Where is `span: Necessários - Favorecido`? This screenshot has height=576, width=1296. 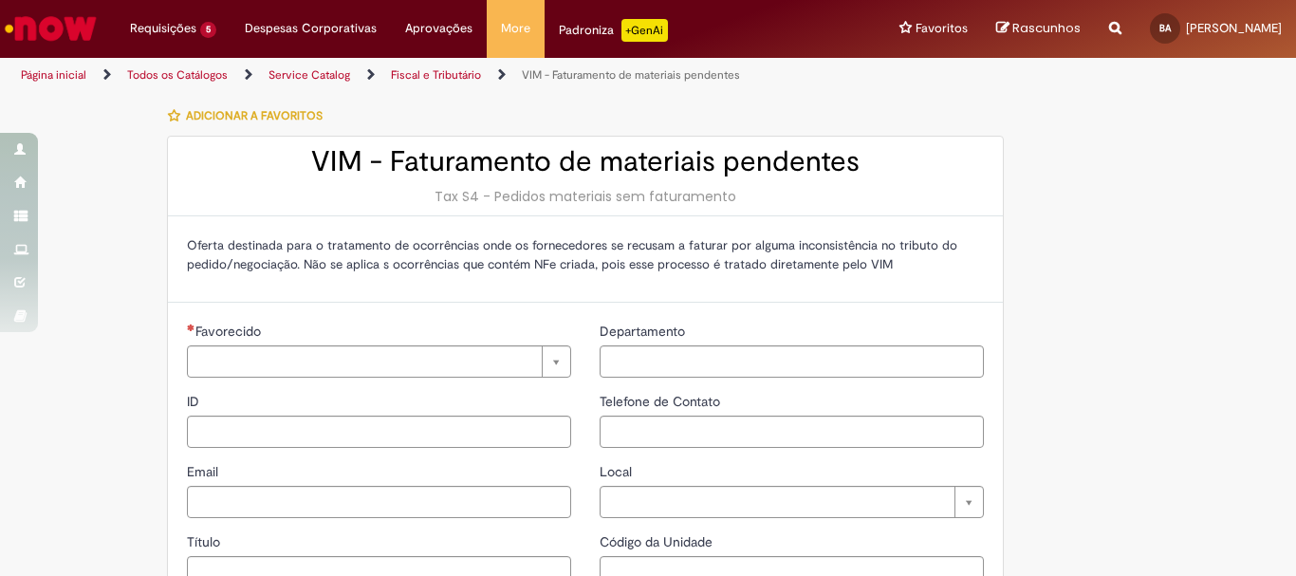
span: Necessários - Favorecido is located at coordinates (230, 331).